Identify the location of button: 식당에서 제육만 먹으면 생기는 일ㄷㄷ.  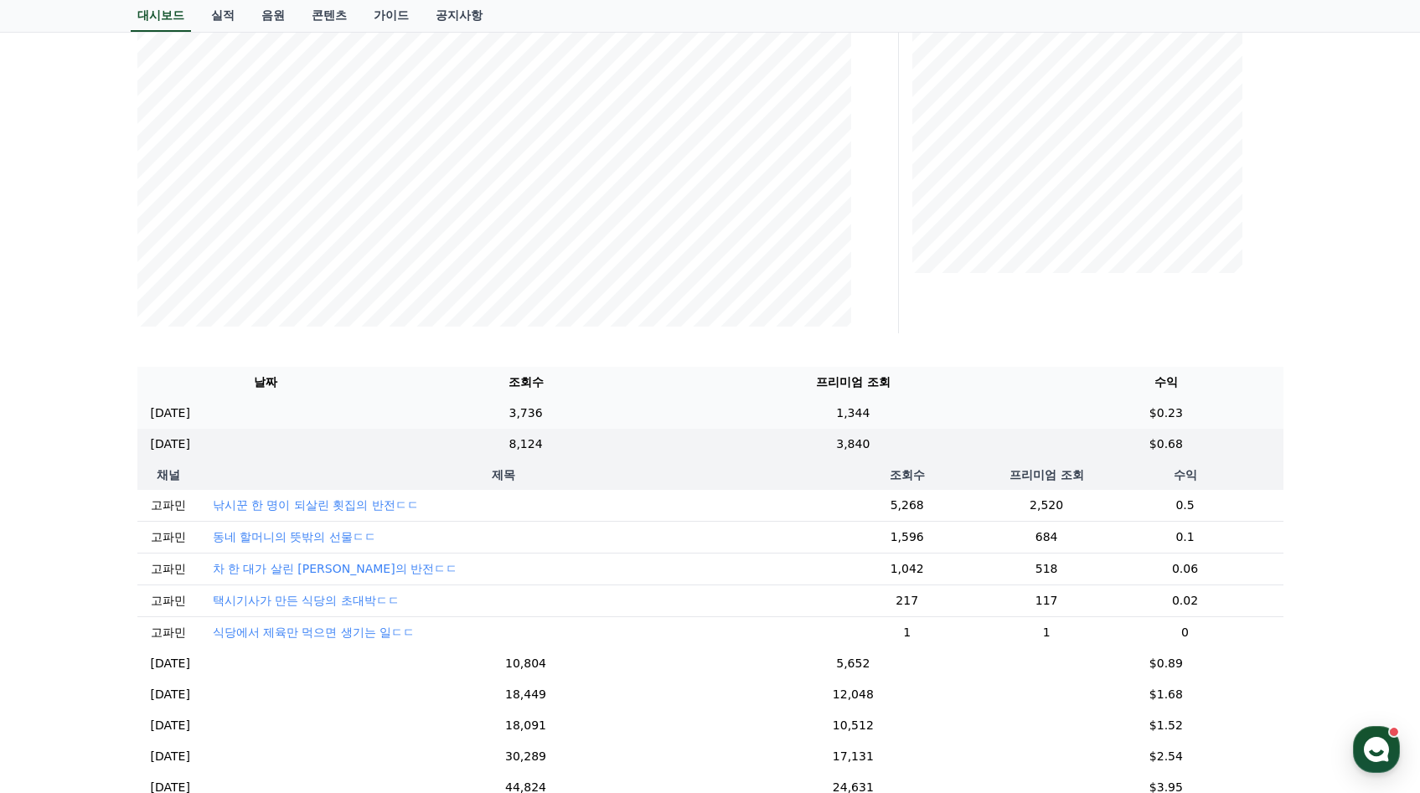
(314, 632).